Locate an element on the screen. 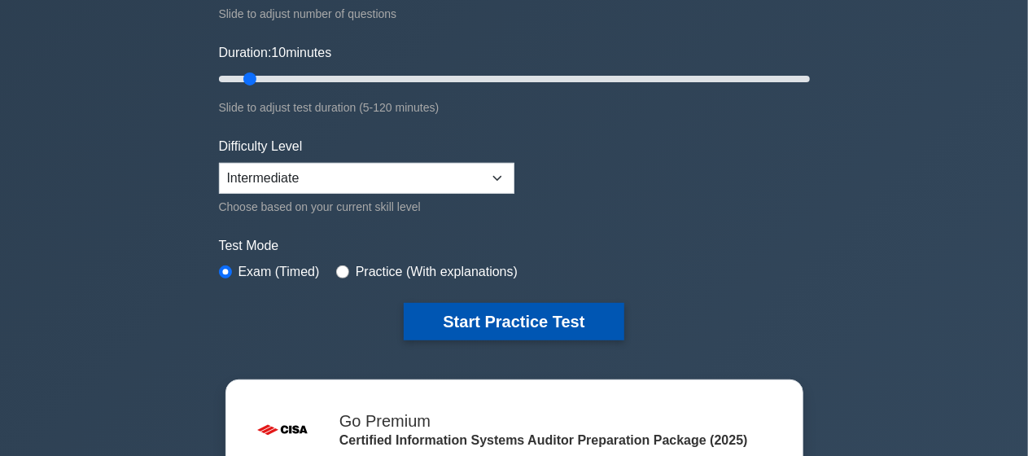 The width and height of the screenshot is (1028, 456). div: Choose based on your current skill level is located at coordinates (366, 207).